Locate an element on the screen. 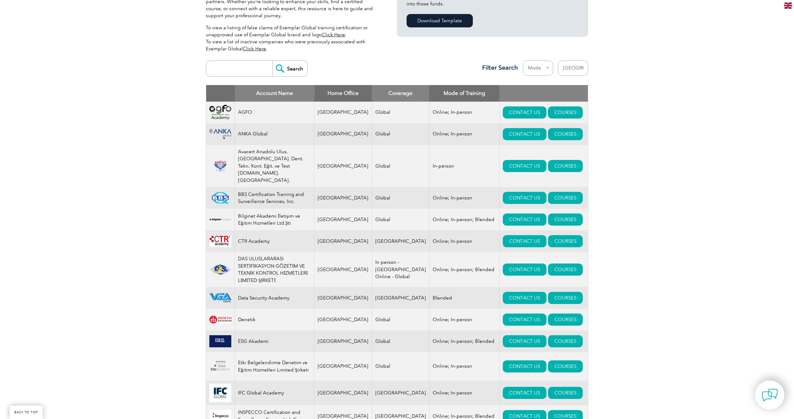 This screenshot has width=794, height=419. th: Coverage: activate to sort column ascending is located at coordinates (401, 93).